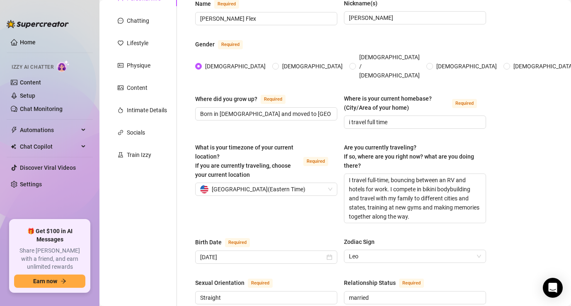 This screenshot has height=306, width=571. What do you see at coordinates (245, 99) in the screenshot?
I see `label: Where did you grow up?` at bounding box center [245, 99].